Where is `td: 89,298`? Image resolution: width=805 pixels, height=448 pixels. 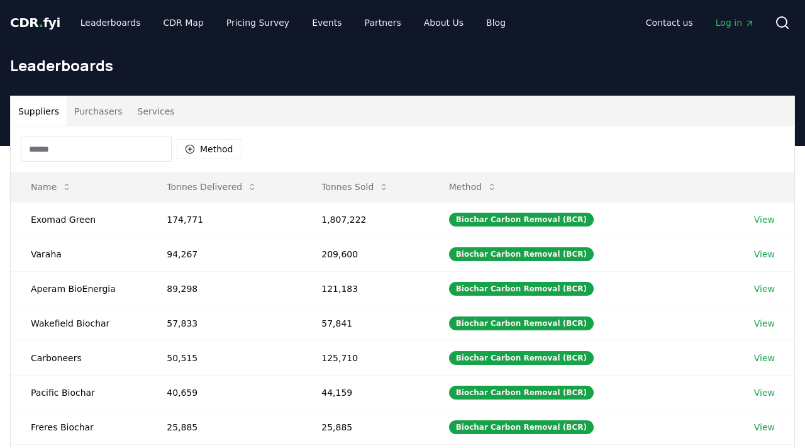 td: 89,298 is located at coordinates (224, 288).